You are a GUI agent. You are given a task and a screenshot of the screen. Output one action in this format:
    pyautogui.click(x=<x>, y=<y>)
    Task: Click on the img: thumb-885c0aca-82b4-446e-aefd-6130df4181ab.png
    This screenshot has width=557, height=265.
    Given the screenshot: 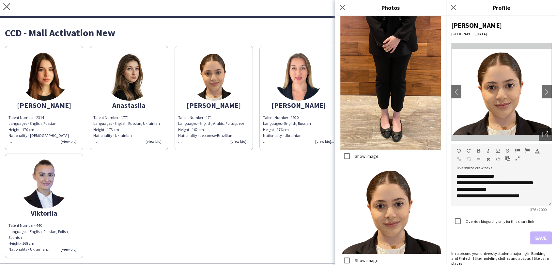 What is the action you would take?
    pyautogui.click(x=44, y=184)
    